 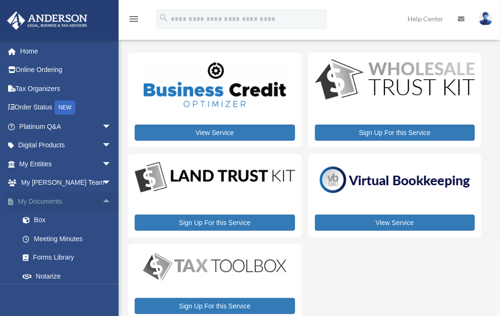 I want to click on a: Home, so click(x=66, y=51).